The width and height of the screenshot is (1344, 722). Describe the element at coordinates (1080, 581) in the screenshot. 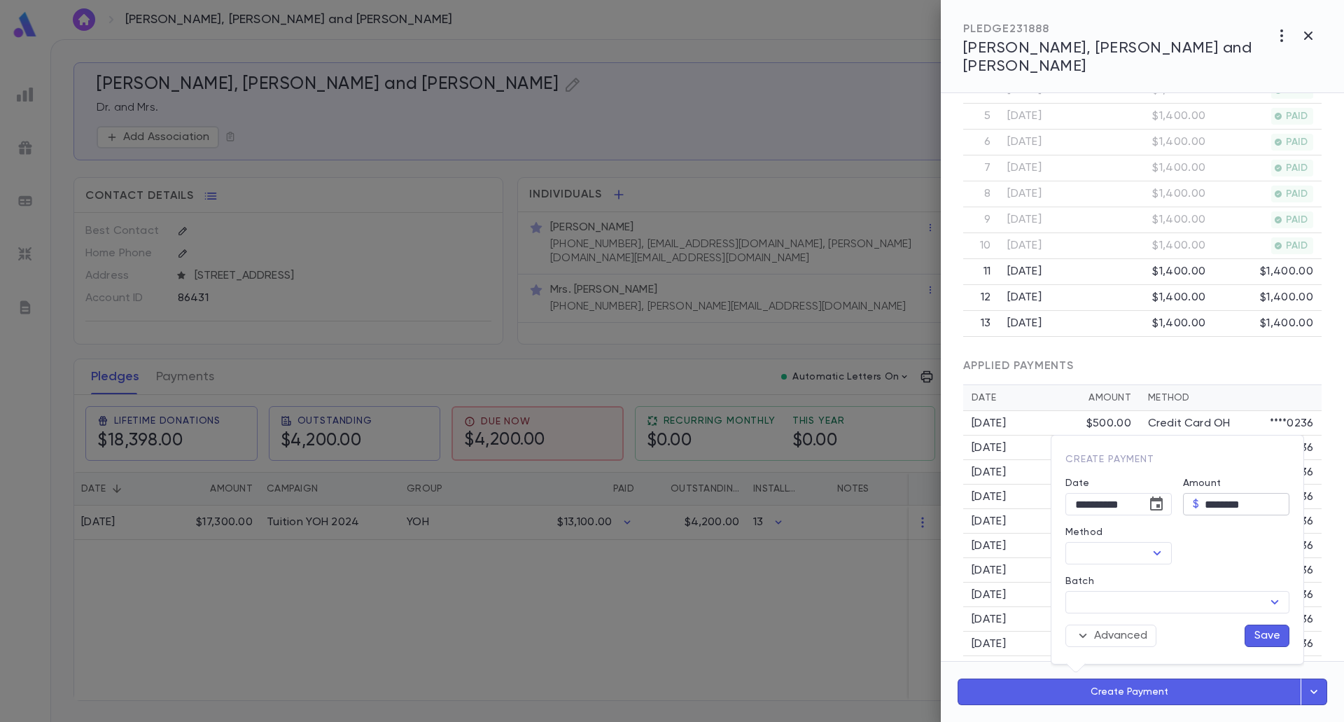

I see `label: Batch` at that location.